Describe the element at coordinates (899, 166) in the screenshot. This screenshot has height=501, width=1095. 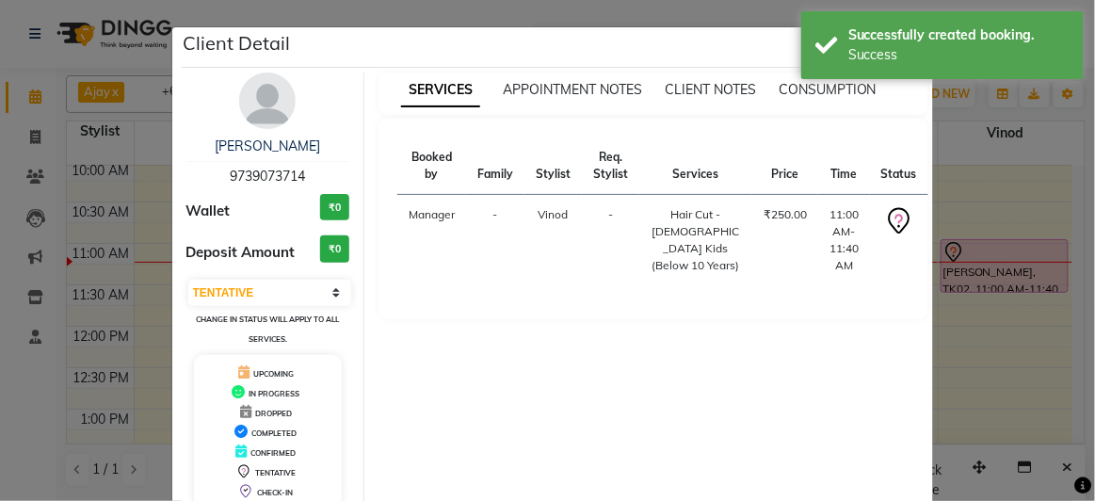
I see `th: Status` at that location.